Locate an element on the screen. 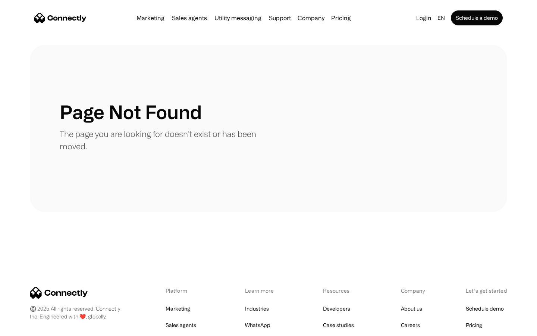  h1: Page Not Found is located at coordinates (131, 112).